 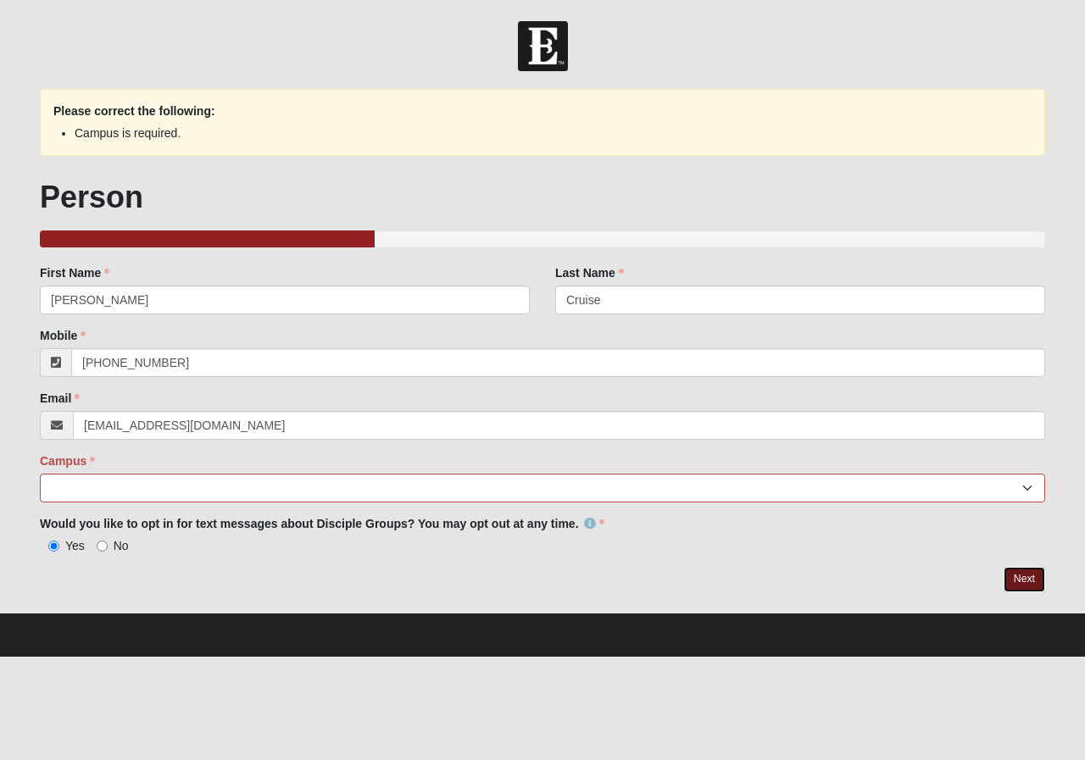 What do you see at coordinates (543, 197) in the screenshot?
I see `h1: Person` at bounding box center [543, 197].